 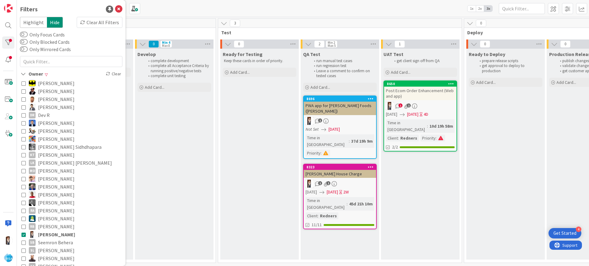 I want to click on div: 4D, so click(x=425, y=114).